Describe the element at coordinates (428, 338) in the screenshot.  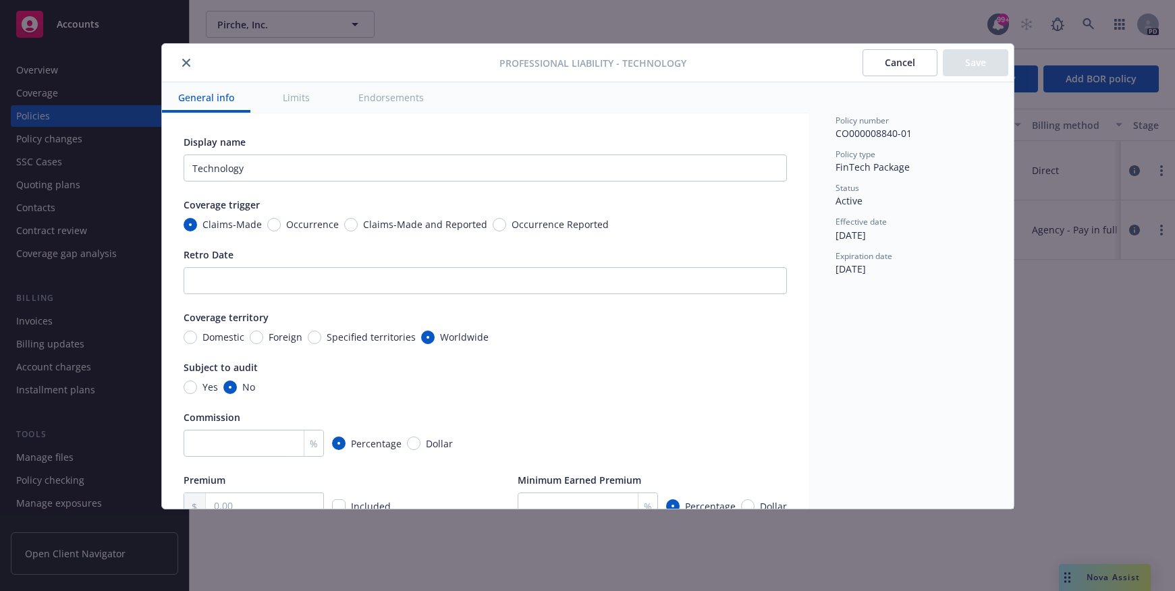
I see `input: Worldwide` at that location.